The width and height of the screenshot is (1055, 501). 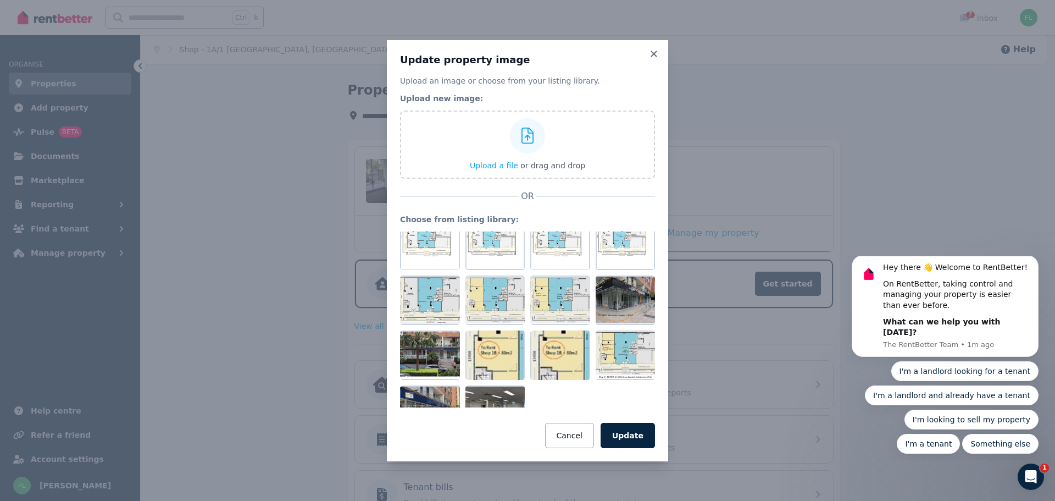 I want to click on button: Upload a file or drag and drop, so click(x=528, y=165).